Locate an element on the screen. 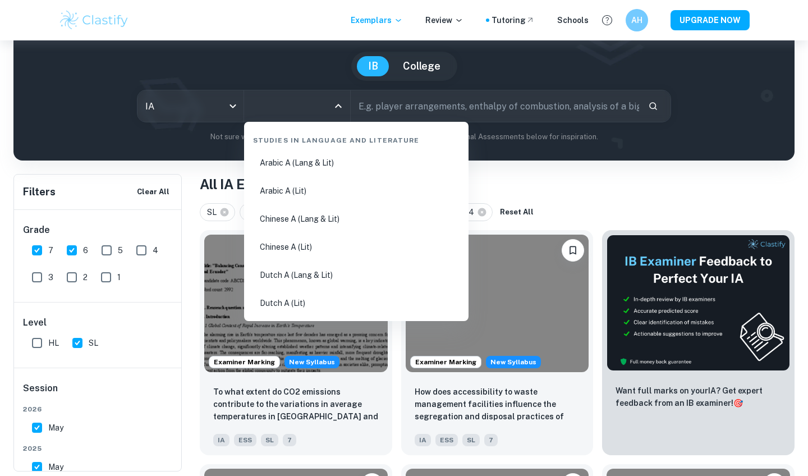 The width and height of the screenshot is (808, 476). a: Tutoring is located at coordinates (513, 20).